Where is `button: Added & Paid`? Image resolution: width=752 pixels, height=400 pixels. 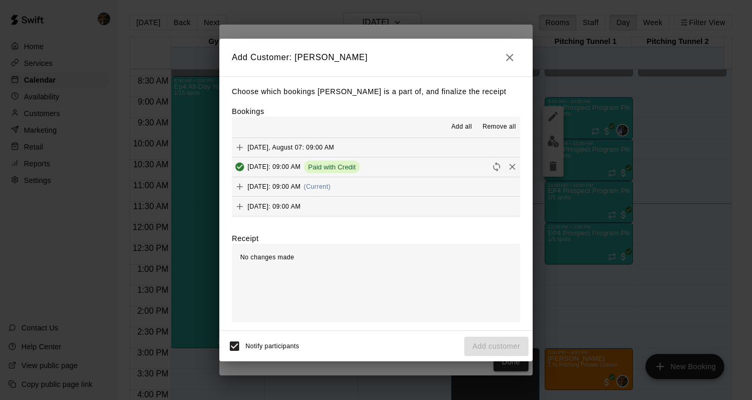
button: Added & Paid is located at coordinates (240, 167).